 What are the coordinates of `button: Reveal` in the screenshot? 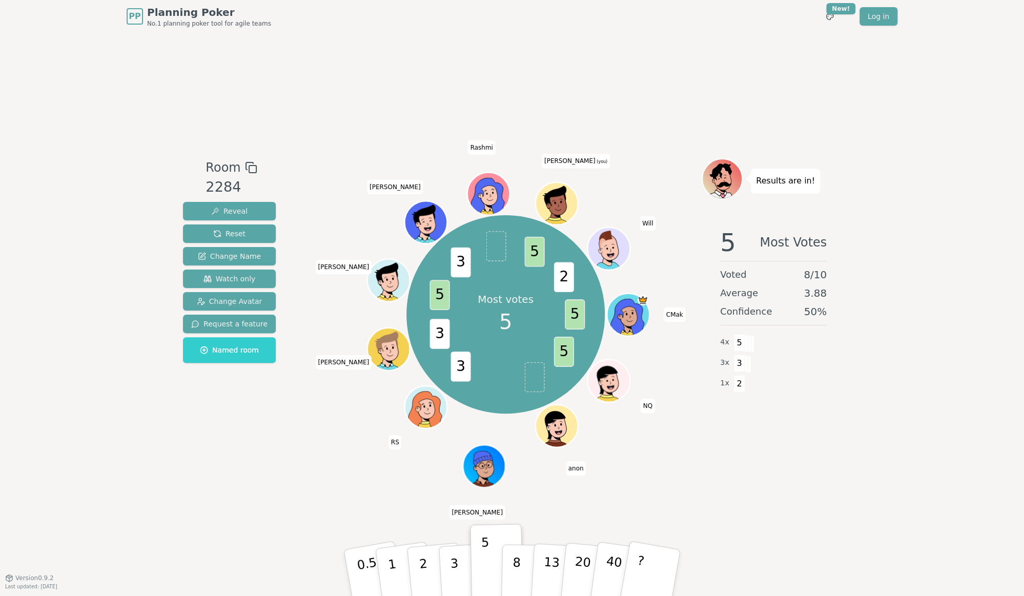 It's located at (229, 211).